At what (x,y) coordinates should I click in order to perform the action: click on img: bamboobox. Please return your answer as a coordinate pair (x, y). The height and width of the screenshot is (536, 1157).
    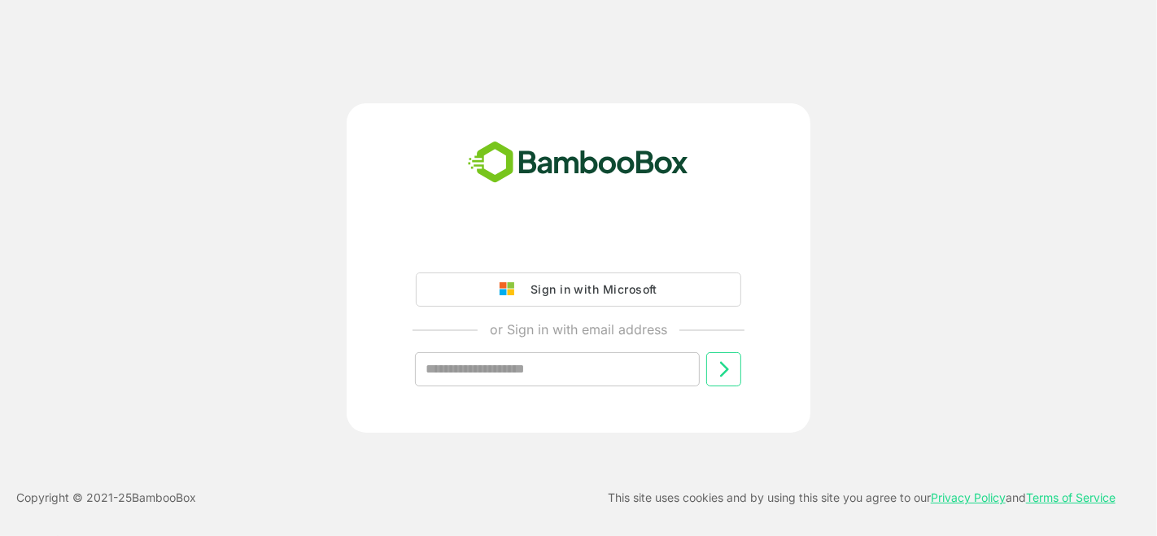
    Looking at the image, I should click on (578, 163).